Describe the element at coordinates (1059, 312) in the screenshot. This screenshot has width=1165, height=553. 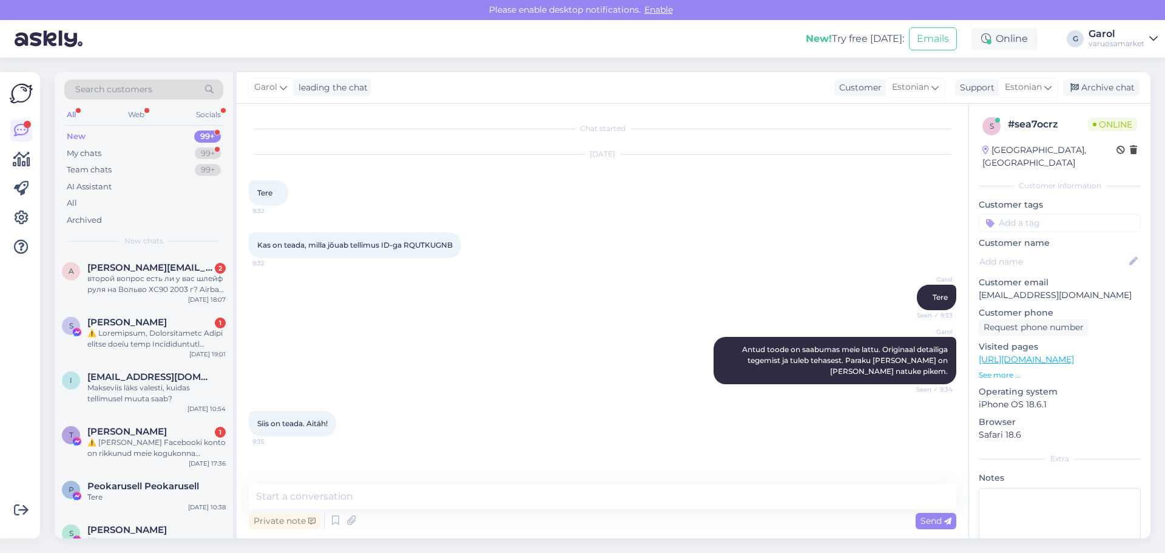
I see `p: Customer phone` at that location.